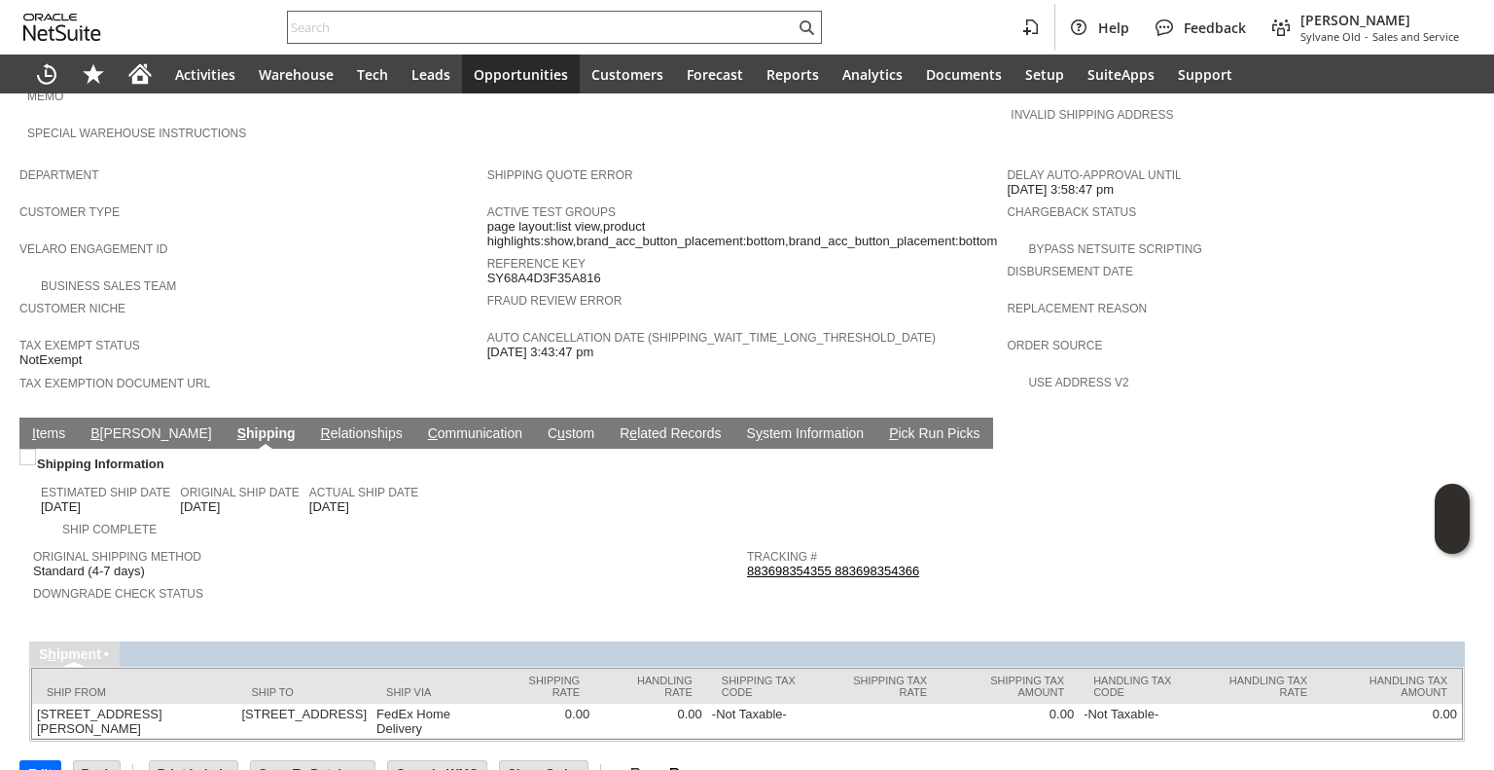  I want to click on a: Reference Key, so click(536, 264).